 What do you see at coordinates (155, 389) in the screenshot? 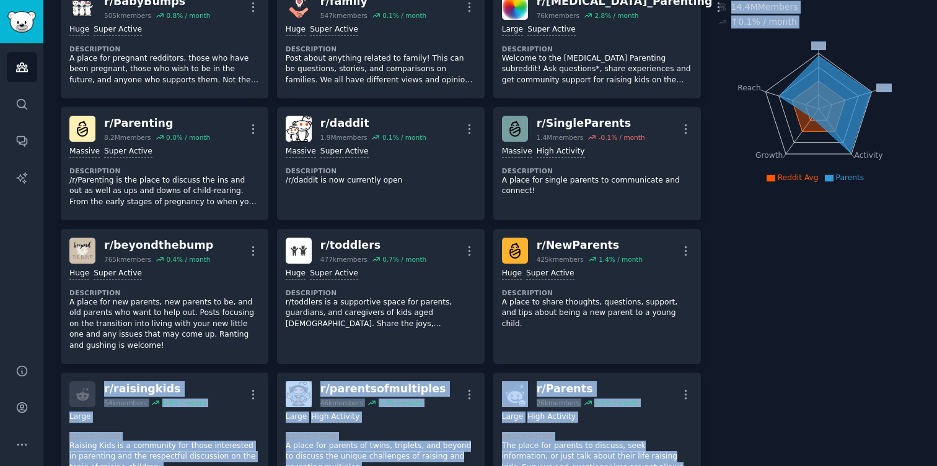
I see `div: r/ raisingkids` at bounding box center [155, 389].